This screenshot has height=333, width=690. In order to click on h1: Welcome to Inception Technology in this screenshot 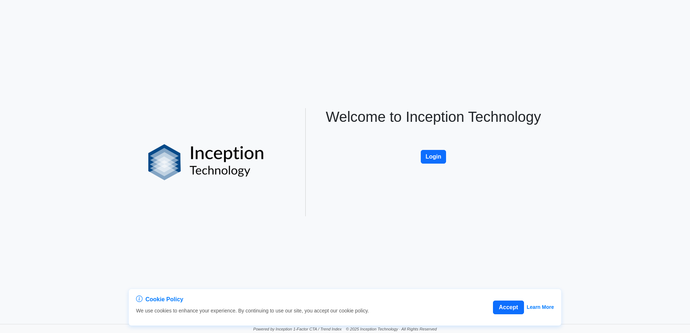, I will do `click(433, 117)`.